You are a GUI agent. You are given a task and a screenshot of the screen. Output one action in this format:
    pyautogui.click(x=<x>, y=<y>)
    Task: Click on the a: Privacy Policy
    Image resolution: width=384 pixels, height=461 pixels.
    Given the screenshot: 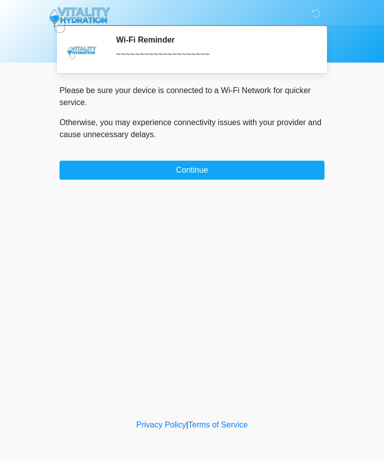 What is the action you would take?
    pyautogui.click(x=162, y=425)
    